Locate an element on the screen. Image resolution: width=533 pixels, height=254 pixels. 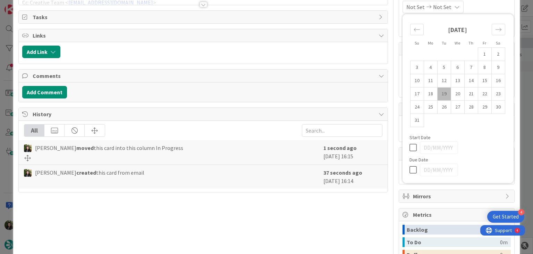
td: Choose Wednesday, 27/Aug/2025 12:00 as your check-in date. It’s available. is located at coordinates (458, 107).